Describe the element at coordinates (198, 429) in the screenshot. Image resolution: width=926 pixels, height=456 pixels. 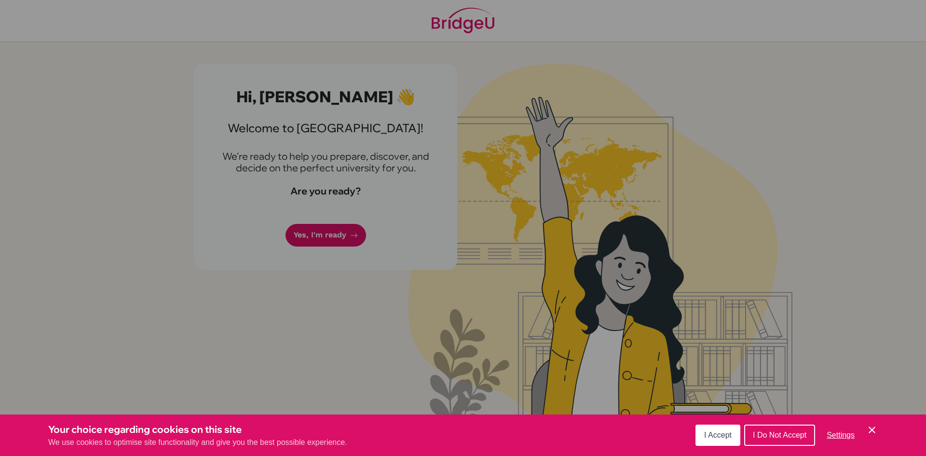
I see `h3: Your choice regarding cookies on this site` at that location.